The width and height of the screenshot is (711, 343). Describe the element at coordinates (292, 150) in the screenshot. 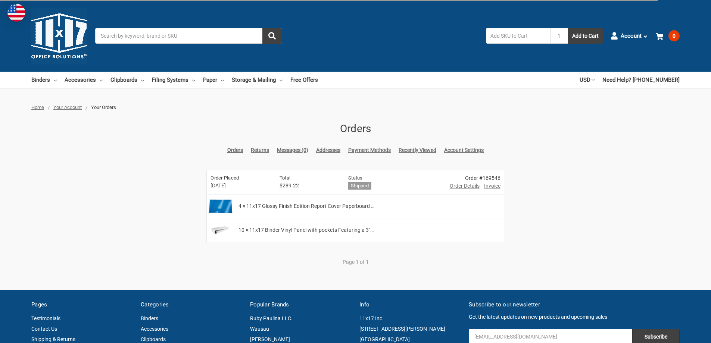

I see `a: Messages (0)` at that location.